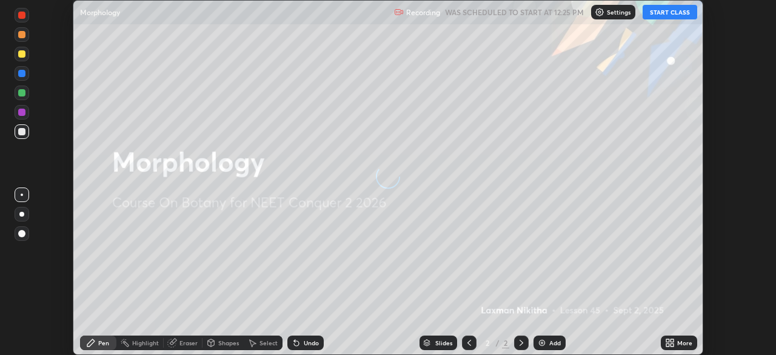 The image size is (776, 355). I want to click on div: Pen, so click(104, 343).